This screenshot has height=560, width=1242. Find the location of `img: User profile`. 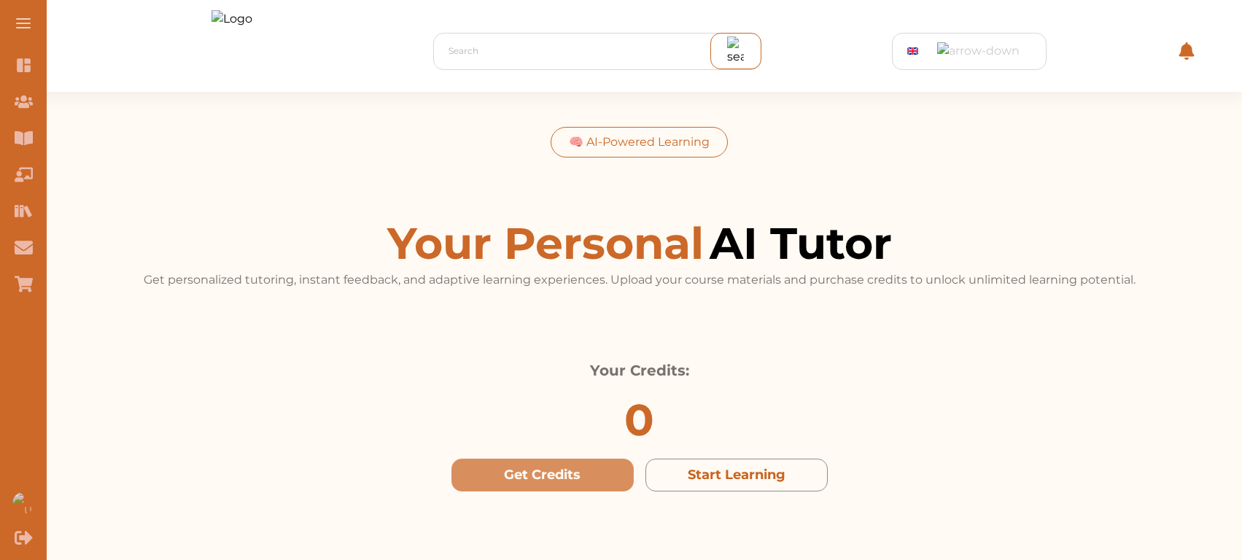

img: User profile is located at coordinates (23, 503).